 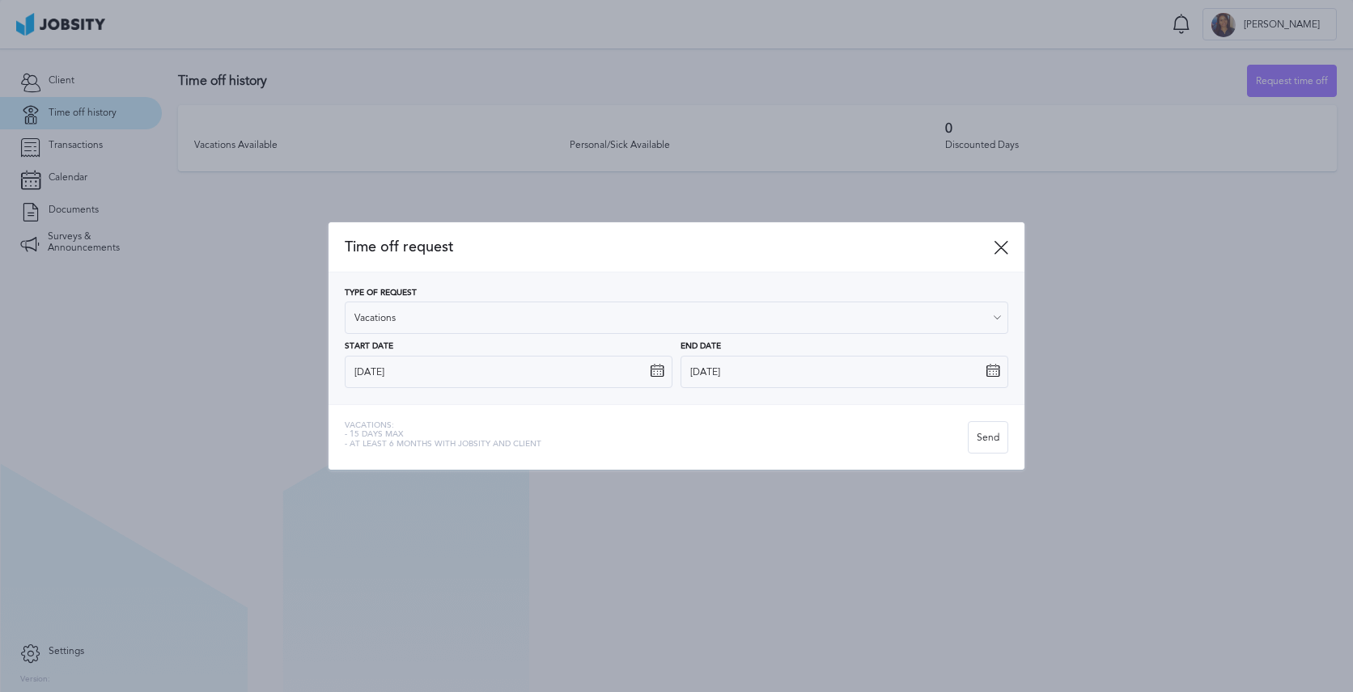 What do you see at coordinates (988, 438) in the screenshot?
I see `button: Send` at bounding box center [988, 438].